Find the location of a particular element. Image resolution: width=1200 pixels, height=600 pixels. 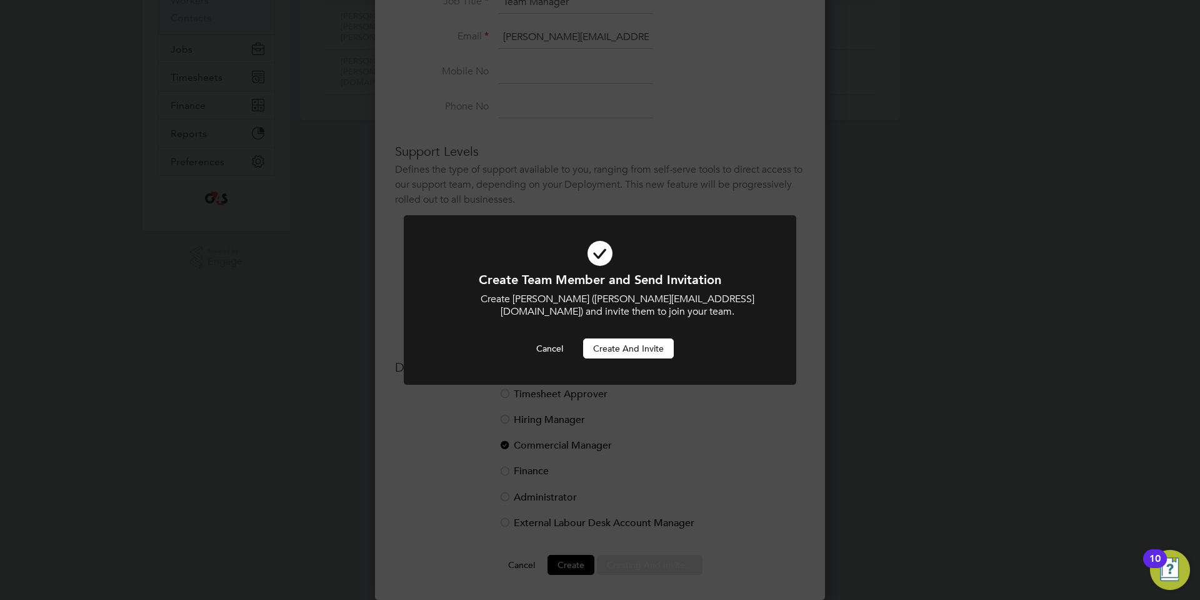

div: 10 is located at coordinates (1155, 566).